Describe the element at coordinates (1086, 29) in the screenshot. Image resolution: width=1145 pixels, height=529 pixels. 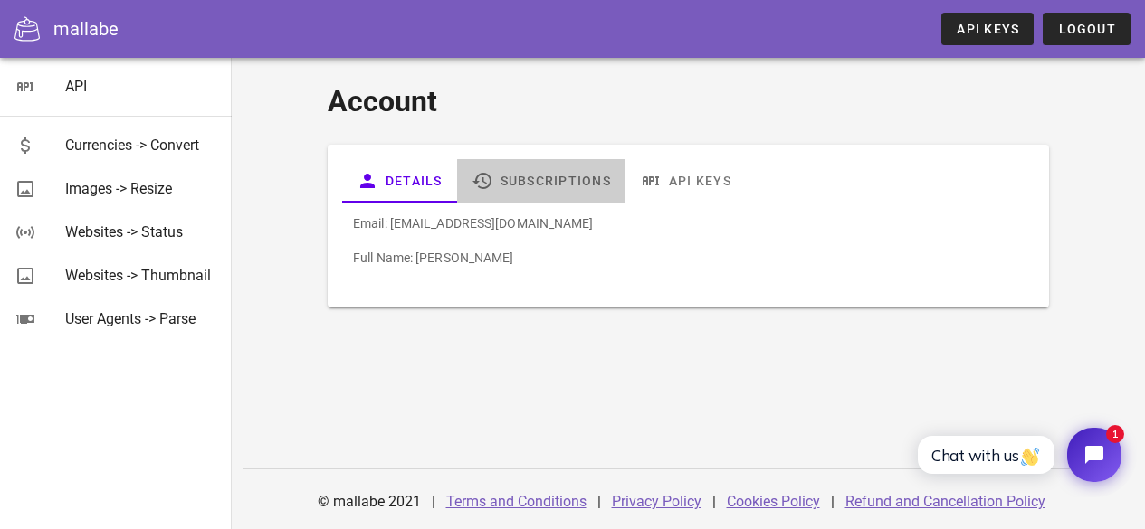
I see `span: Logout` at that location.